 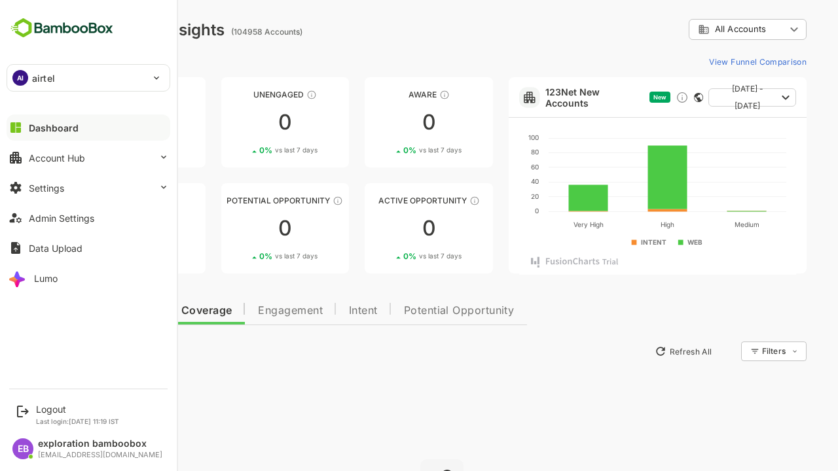 I want to click on div: Unreached, so click(x=96, y=94).